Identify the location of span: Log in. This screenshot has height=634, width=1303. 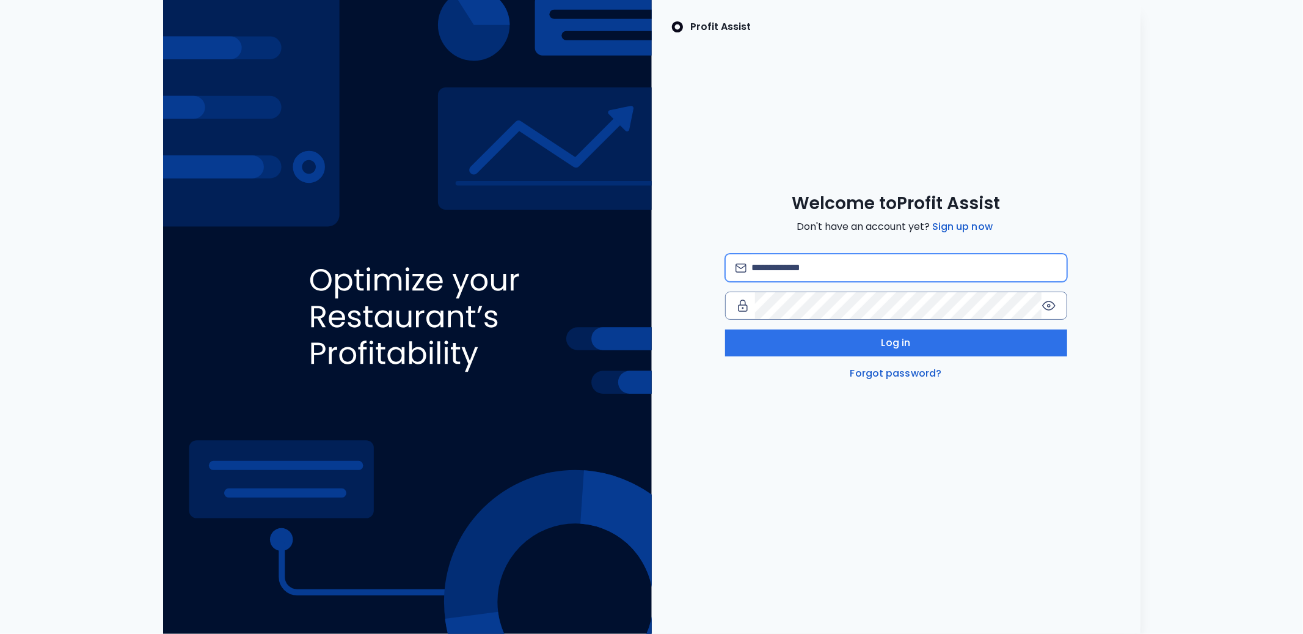
(896, 343).